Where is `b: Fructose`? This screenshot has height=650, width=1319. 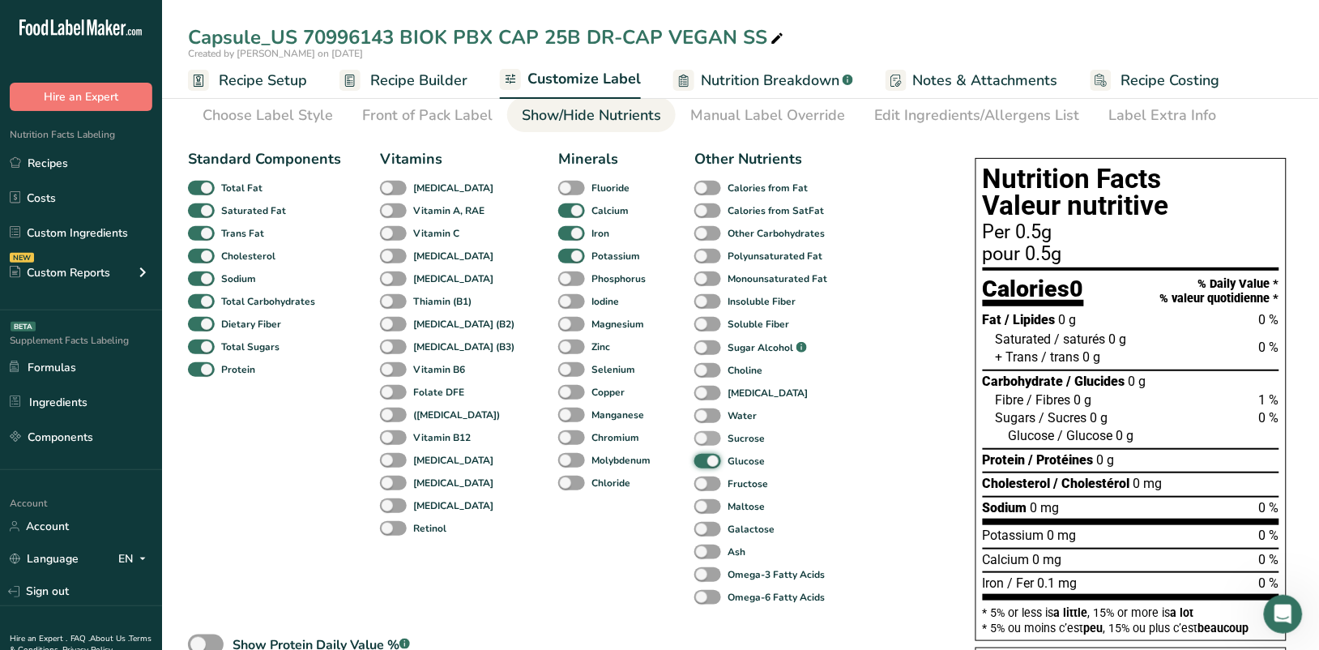
b: Fructose is located at coordinates (748, 484).